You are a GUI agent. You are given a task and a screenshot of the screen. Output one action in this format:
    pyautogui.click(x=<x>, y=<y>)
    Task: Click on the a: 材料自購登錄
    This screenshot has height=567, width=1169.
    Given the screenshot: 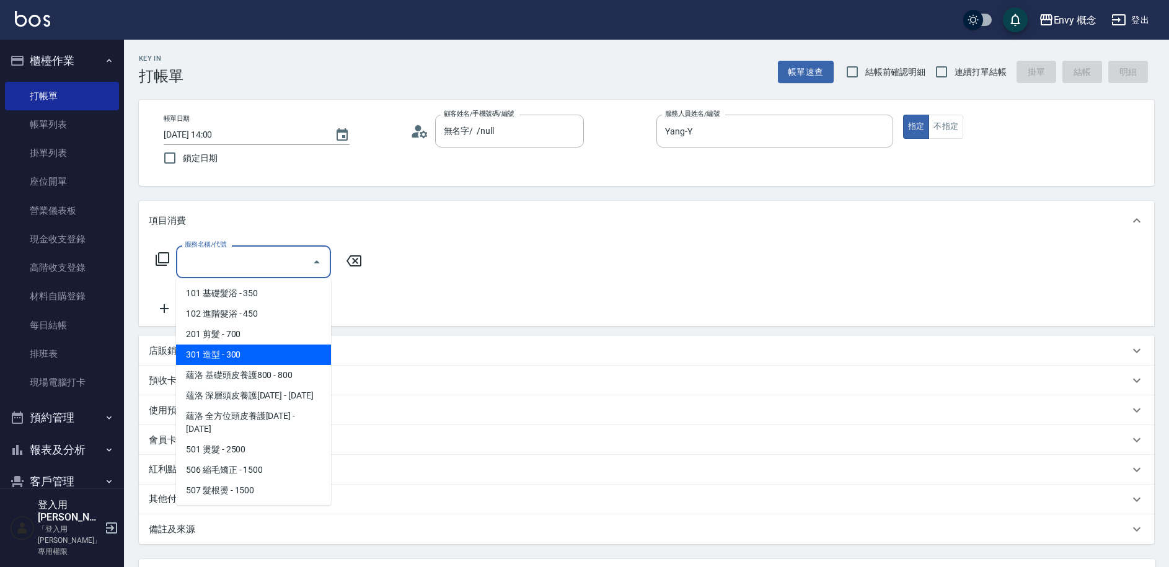 What is the action you would take?
    pyautogui.click(x=62, y=296)
    